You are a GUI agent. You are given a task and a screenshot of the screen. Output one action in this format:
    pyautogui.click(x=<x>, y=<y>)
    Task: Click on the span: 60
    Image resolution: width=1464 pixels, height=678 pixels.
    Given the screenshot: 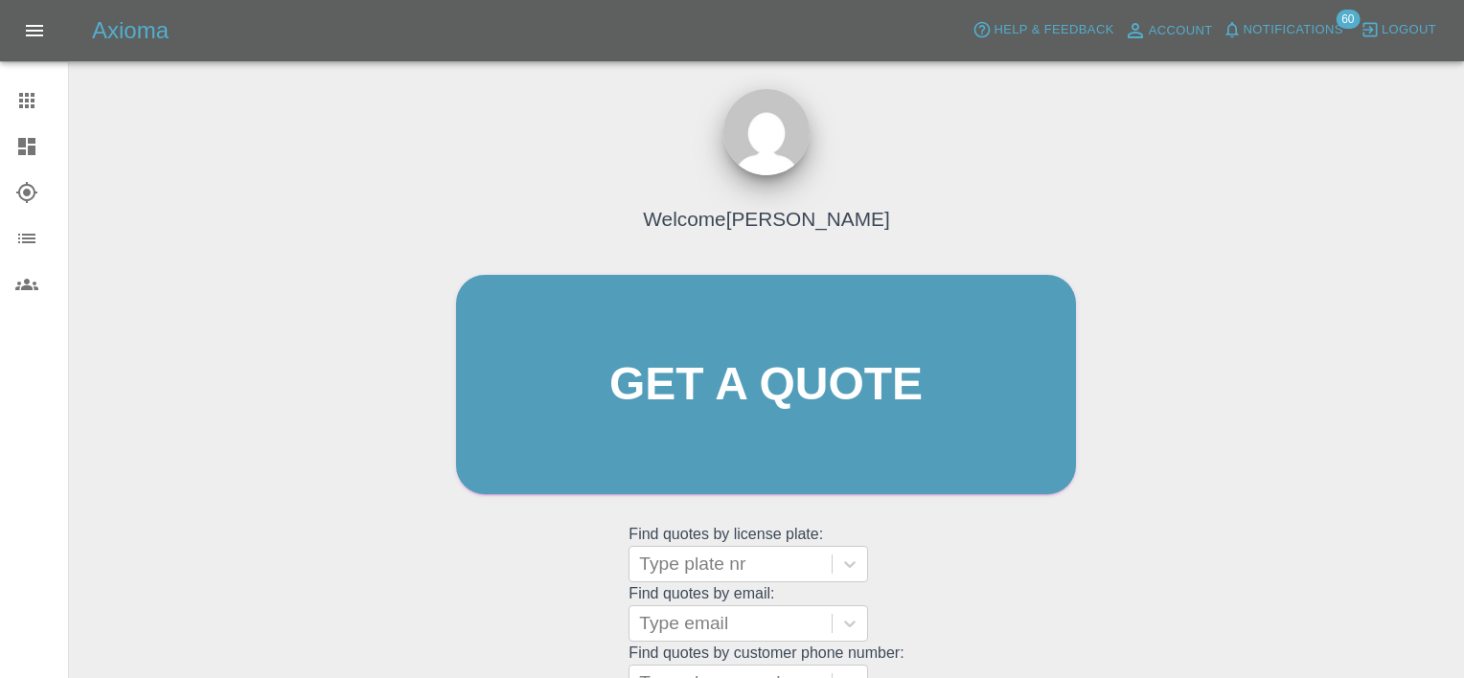 What is the action you would take?
    pyautogui.click(x=1347, y=19)
    